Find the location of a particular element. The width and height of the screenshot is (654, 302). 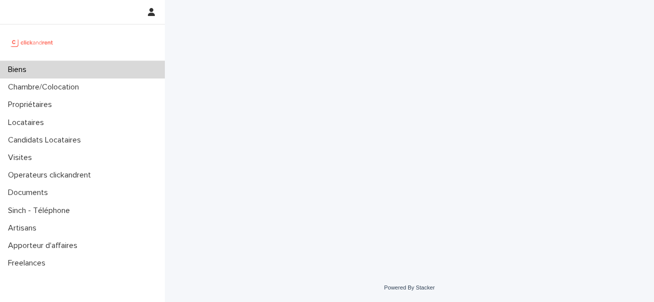

p: Documents is located at coordinates (30, 192).